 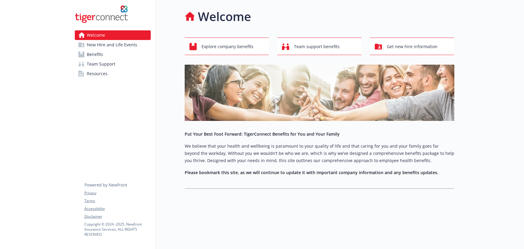 What do you see at coordinates (112, 45) in the screenshot?
I see `span: New Hire and Life Events` at bounding box center [112, 45].